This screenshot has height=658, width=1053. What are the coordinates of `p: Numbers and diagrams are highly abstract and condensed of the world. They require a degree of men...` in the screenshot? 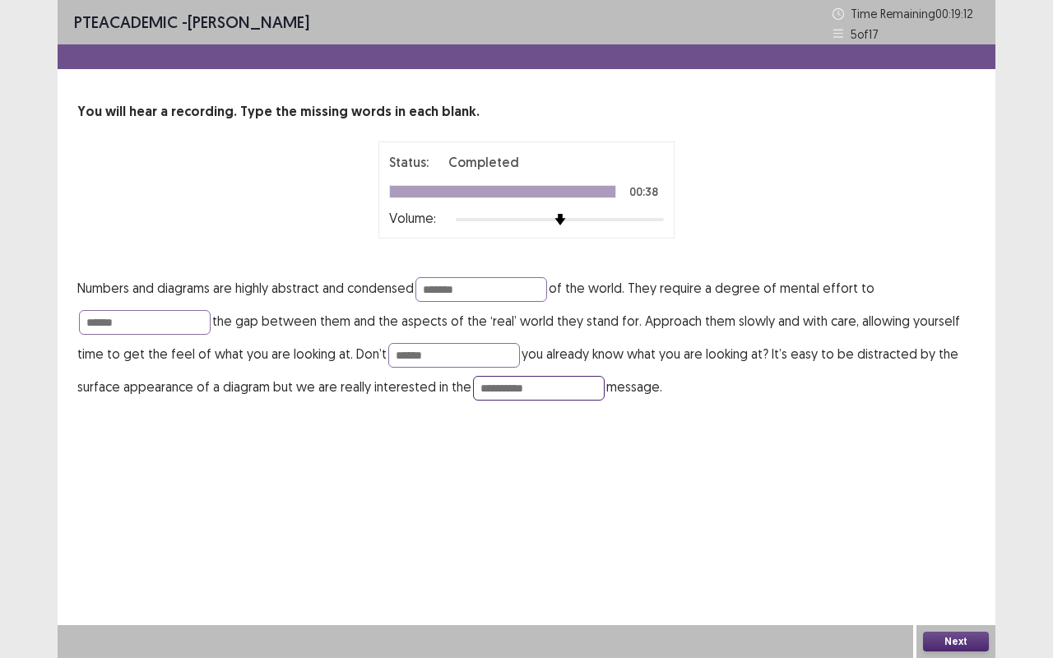 It's located at (526, 337).